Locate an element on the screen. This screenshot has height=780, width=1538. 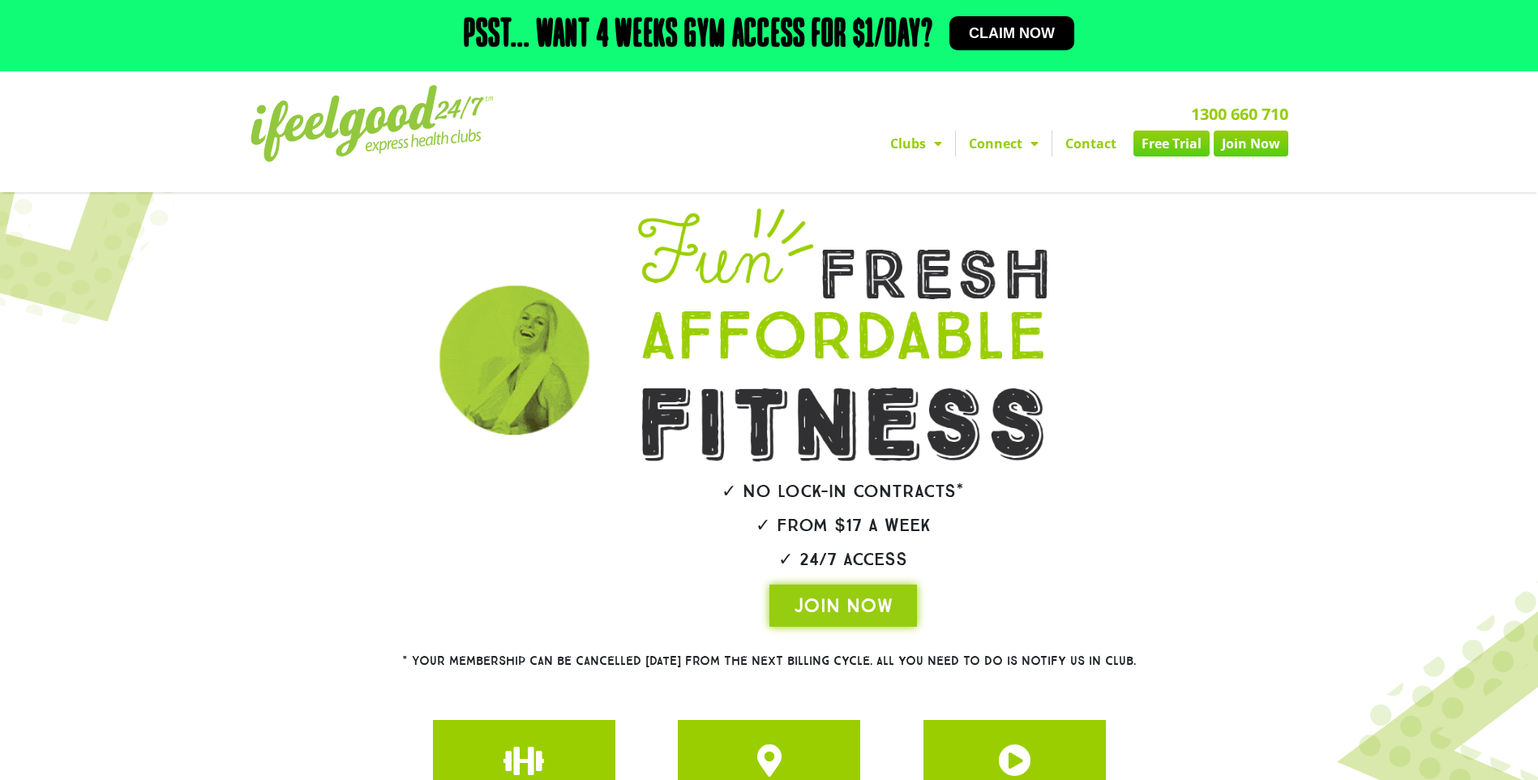
a: Connect is located at coordinates (1004, 144).